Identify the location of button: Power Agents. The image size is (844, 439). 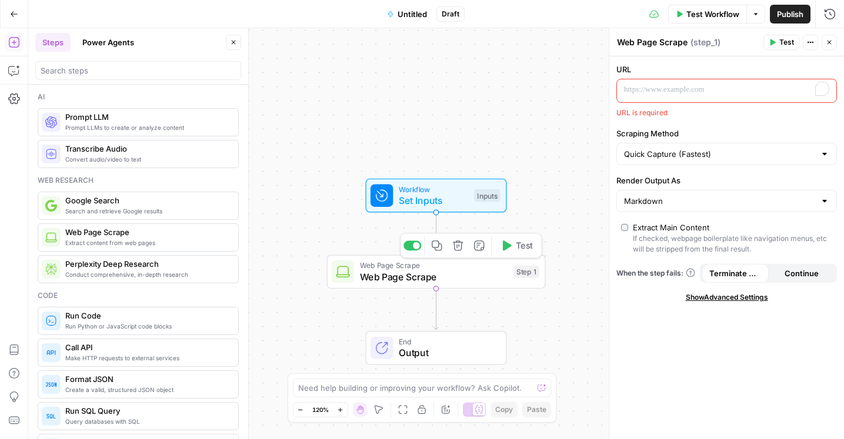
(108, 42).